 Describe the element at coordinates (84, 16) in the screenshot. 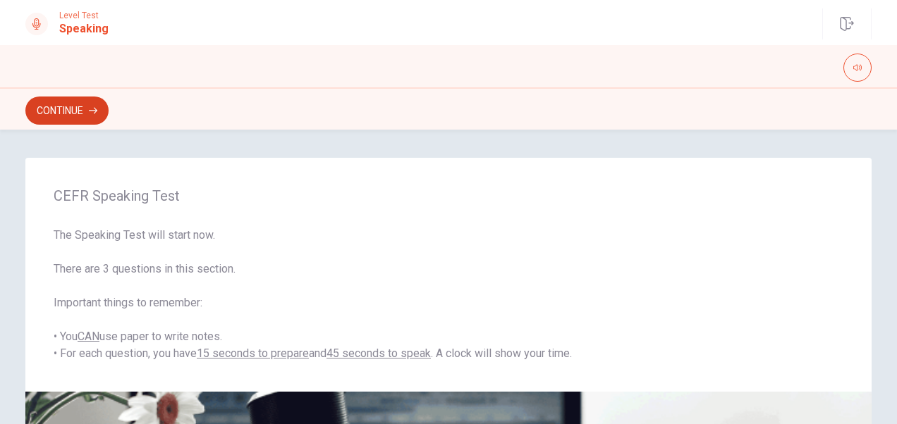

I see `span: Level Test` at that location.